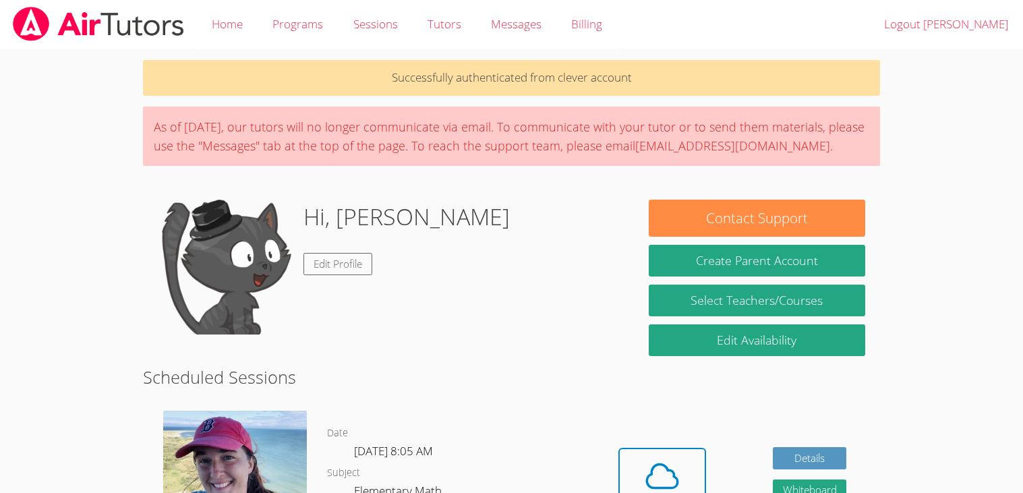  Describe the element at coordinates (511, 377) in the screenshot. I see `h2: Scheduled Sessions` at that location.